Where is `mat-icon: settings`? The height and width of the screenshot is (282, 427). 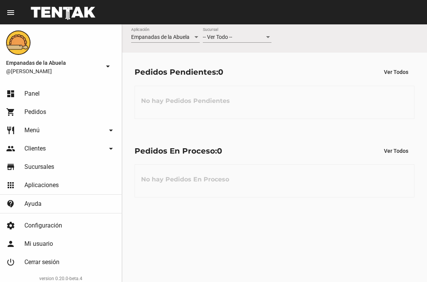 mat-icon: settings is located at coordinates (11, 225).